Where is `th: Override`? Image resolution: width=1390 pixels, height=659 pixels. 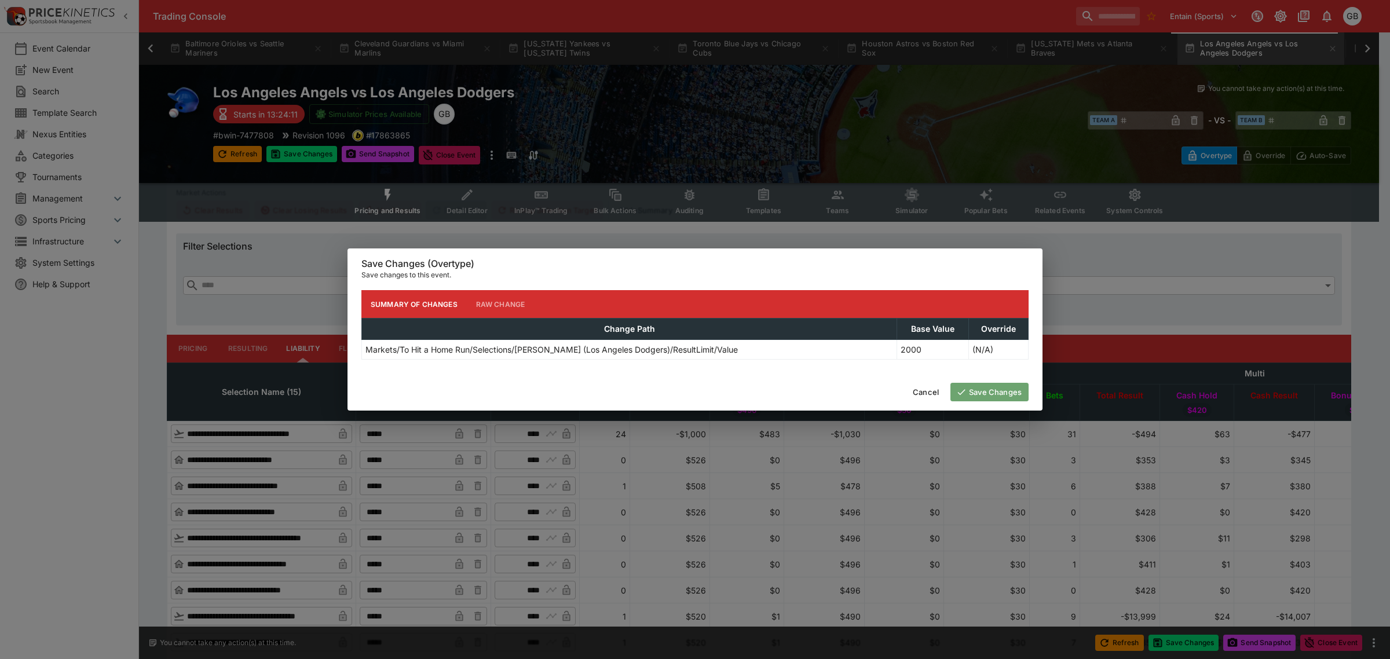 th: Override is located at coordinates (999, 329).